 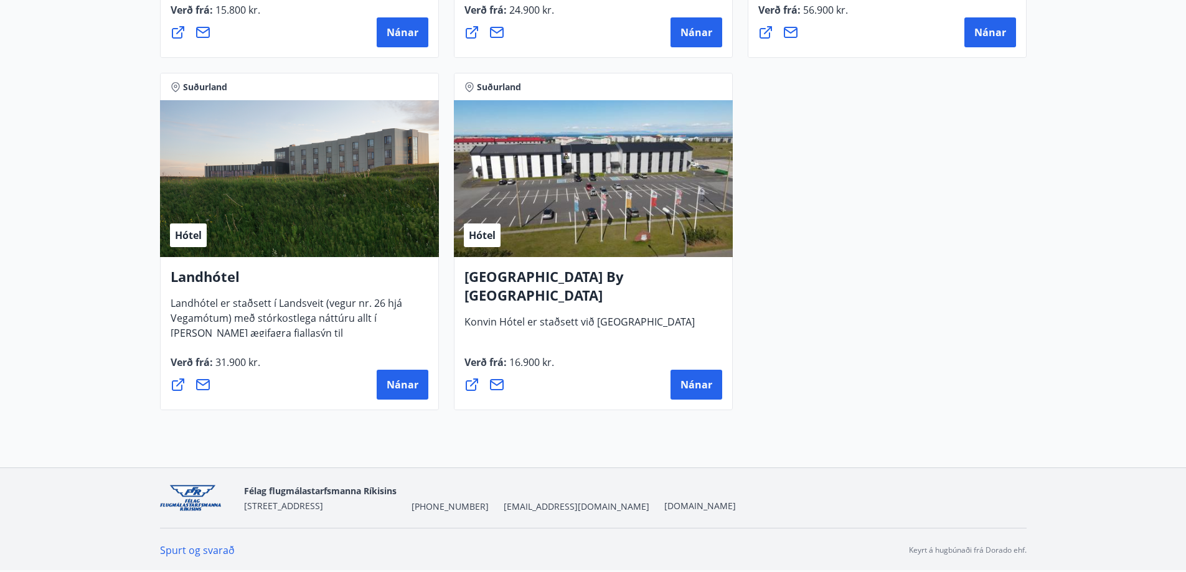 I want to click on span: 56.900 kr., so click(x=824, y=10).